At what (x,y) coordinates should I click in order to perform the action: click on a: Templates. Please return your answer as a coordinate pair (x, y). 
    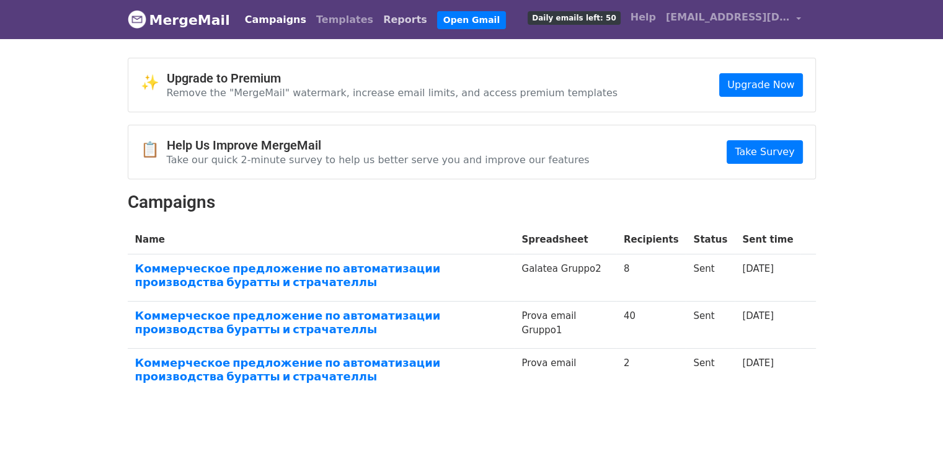
    Looking at the image, I should click on (345, 20).